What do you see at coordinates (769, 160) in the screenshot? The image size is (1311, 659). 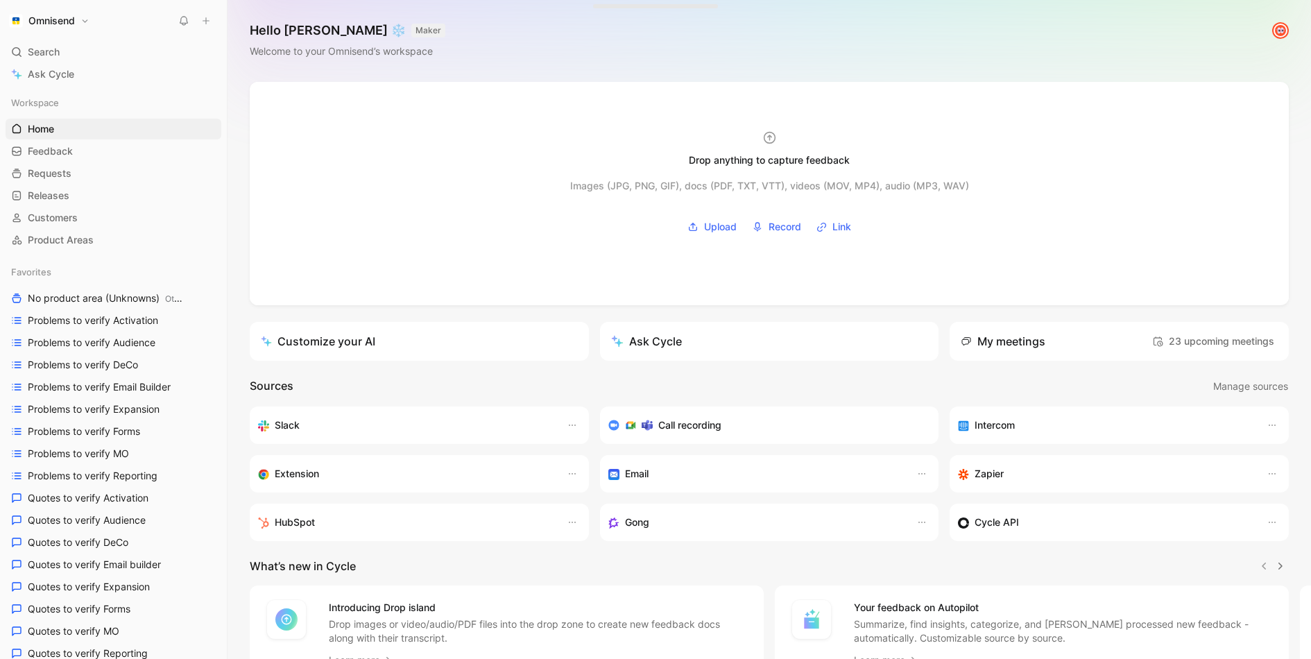 I see `div: Drop anything to capture feedback` at bounding box center [769, 160].